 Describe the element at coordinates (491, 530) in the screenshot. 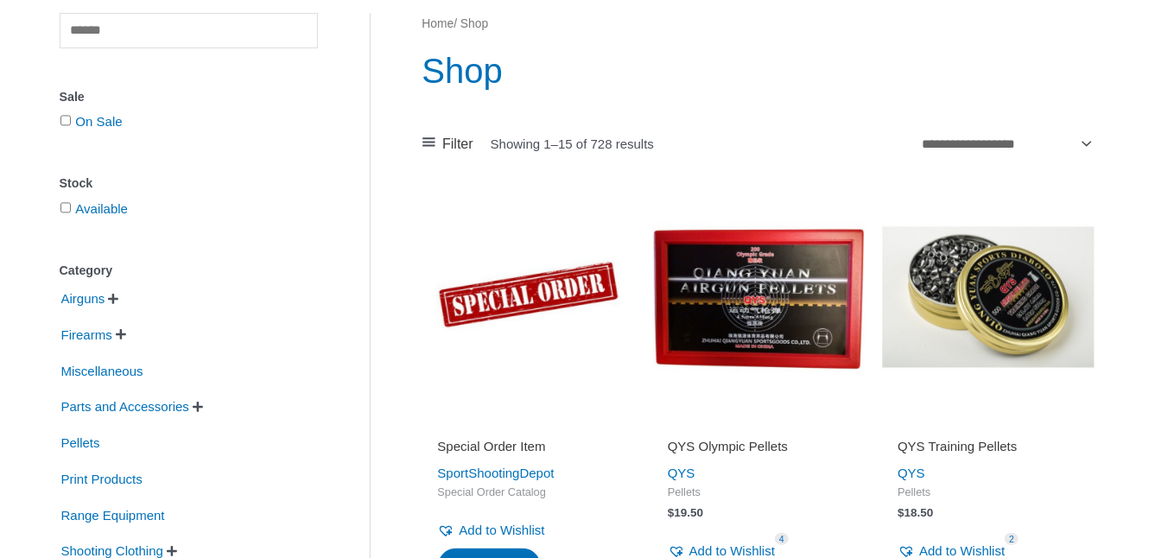

I see `a: Add to Wishlist` at that location.